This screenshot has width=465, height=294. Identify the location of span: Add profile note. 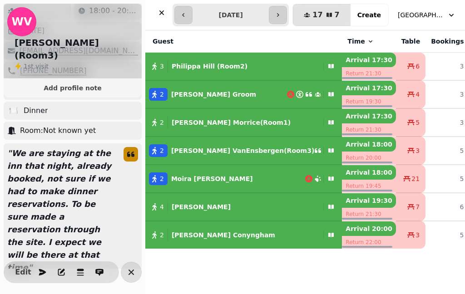
(73, 88).